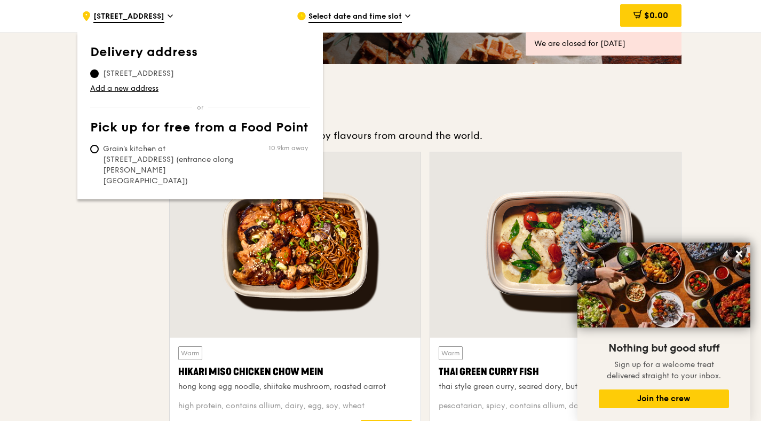 This screenshot has height=421, width=761. I want to click on span: $0.00, so click(656, 15).